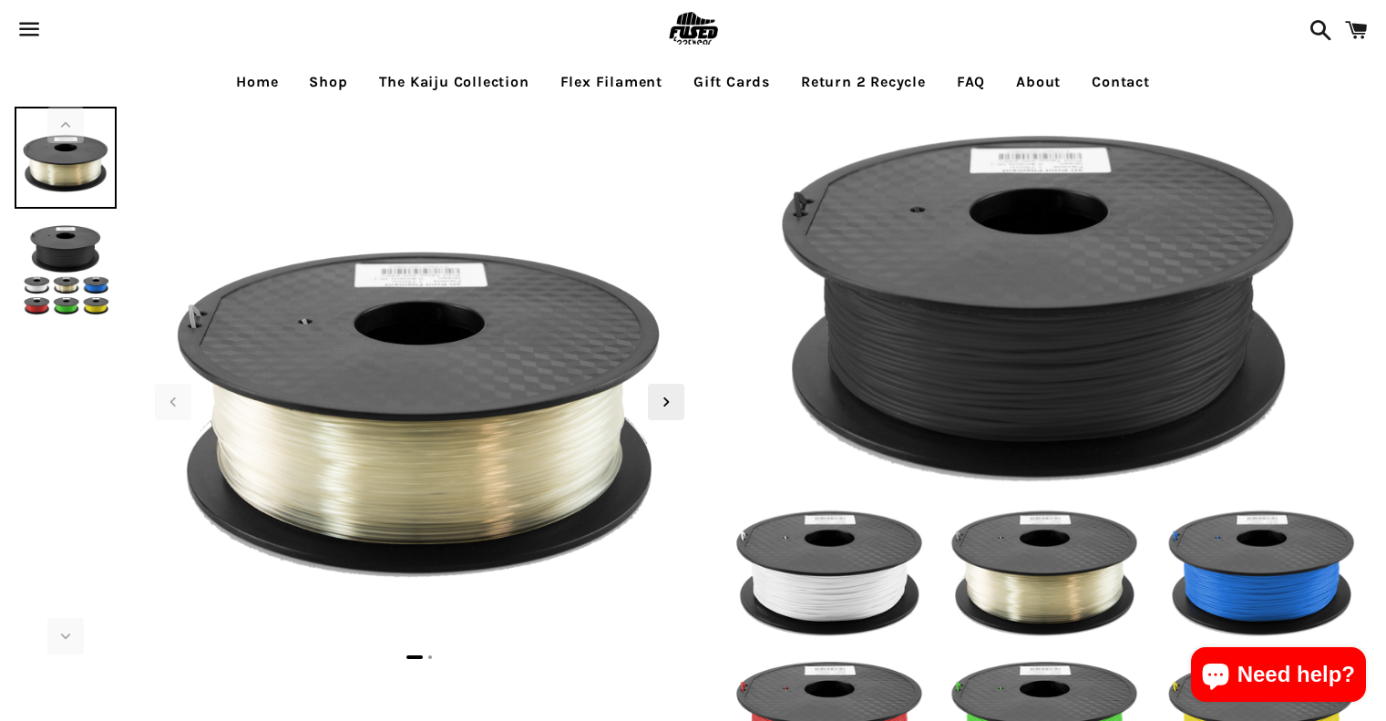  What do you see at coordinates (612, 82) in the screenshot?
I see `a: Flex Filament` at bounding box center [612, 82].